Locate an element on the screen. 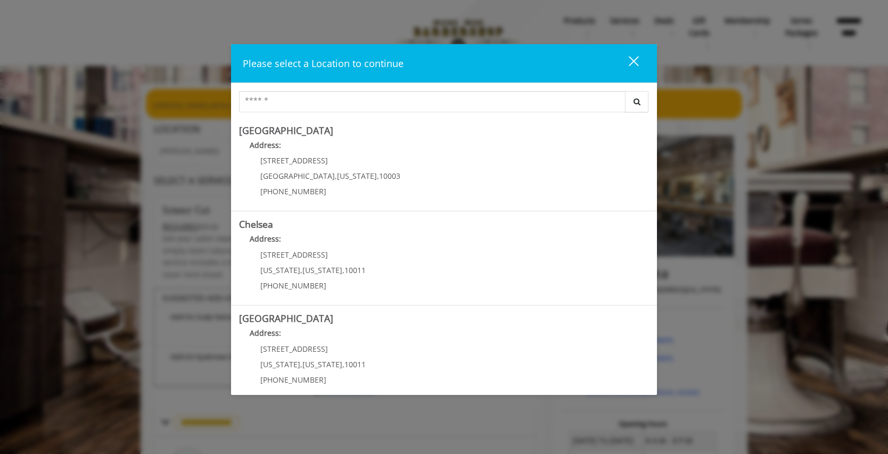 This screenshot has width=888, height=454. input: Search Center is located at coordinates (432, 102).